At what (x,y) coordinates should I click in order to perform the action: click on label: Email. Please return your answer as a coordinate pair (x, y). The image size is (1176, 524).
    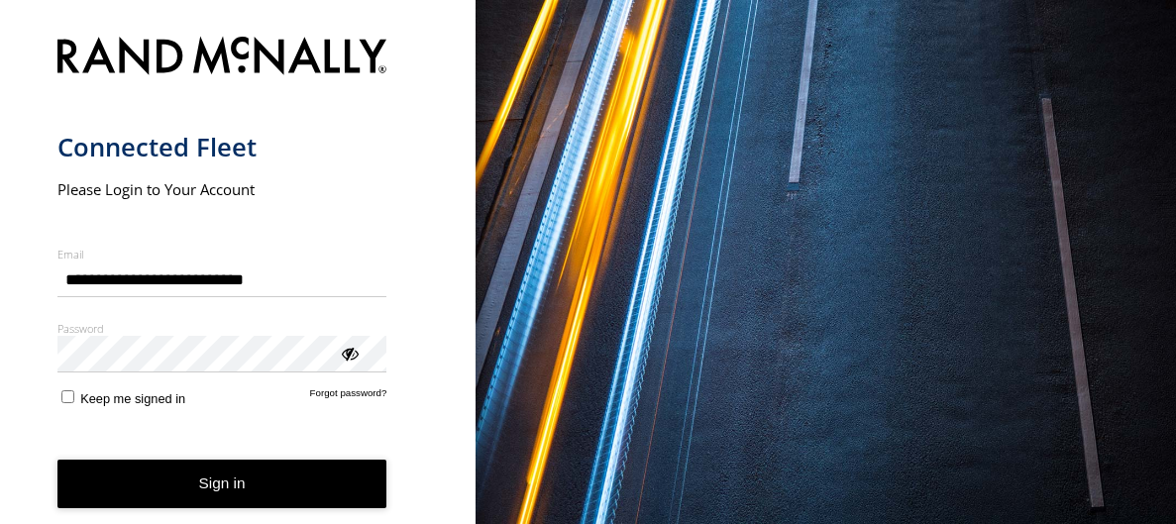
    Looking at the image, I should click on (222, 254).